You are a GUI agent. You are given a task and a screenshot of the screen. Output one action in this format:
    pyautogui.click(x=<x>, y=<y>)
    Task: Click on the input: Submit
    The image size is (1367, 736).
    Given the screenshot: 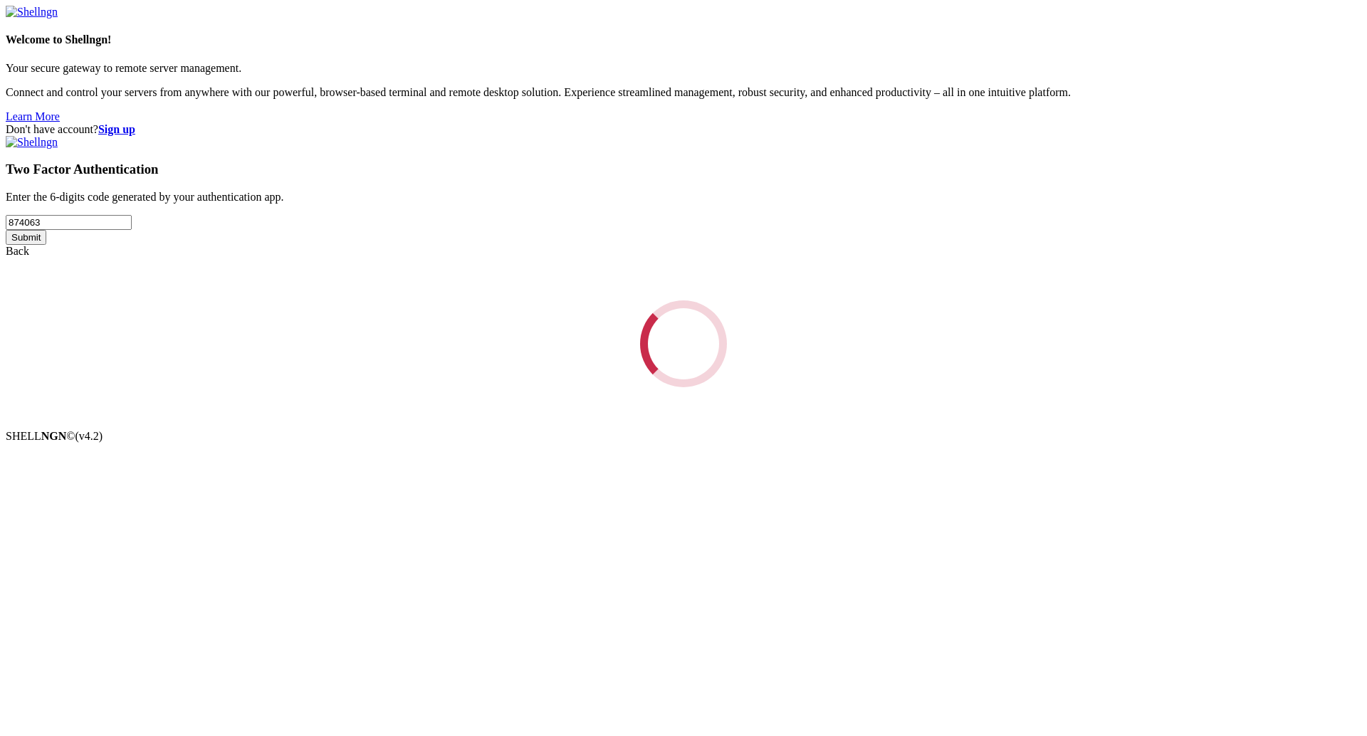 What is the action you would take?
    pyautogui.click(x=26, y=237)
    